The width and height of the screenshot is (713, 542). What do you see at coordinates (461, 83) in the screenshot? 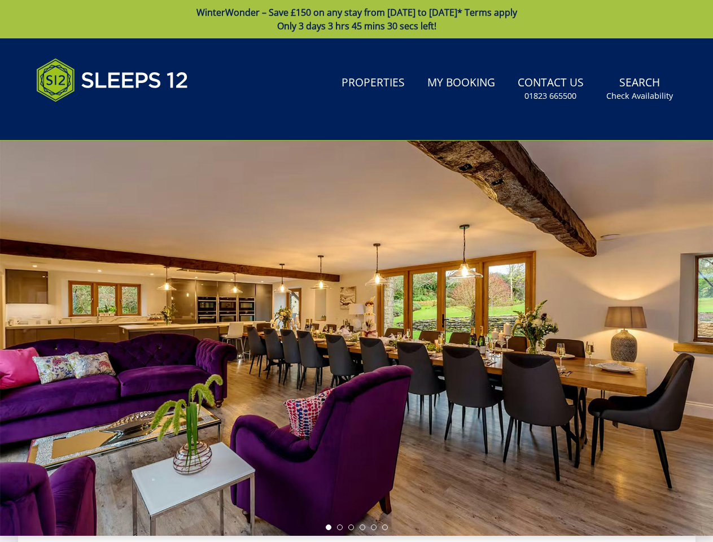
I see `a: My Booking` at bounding box center [461, 83].